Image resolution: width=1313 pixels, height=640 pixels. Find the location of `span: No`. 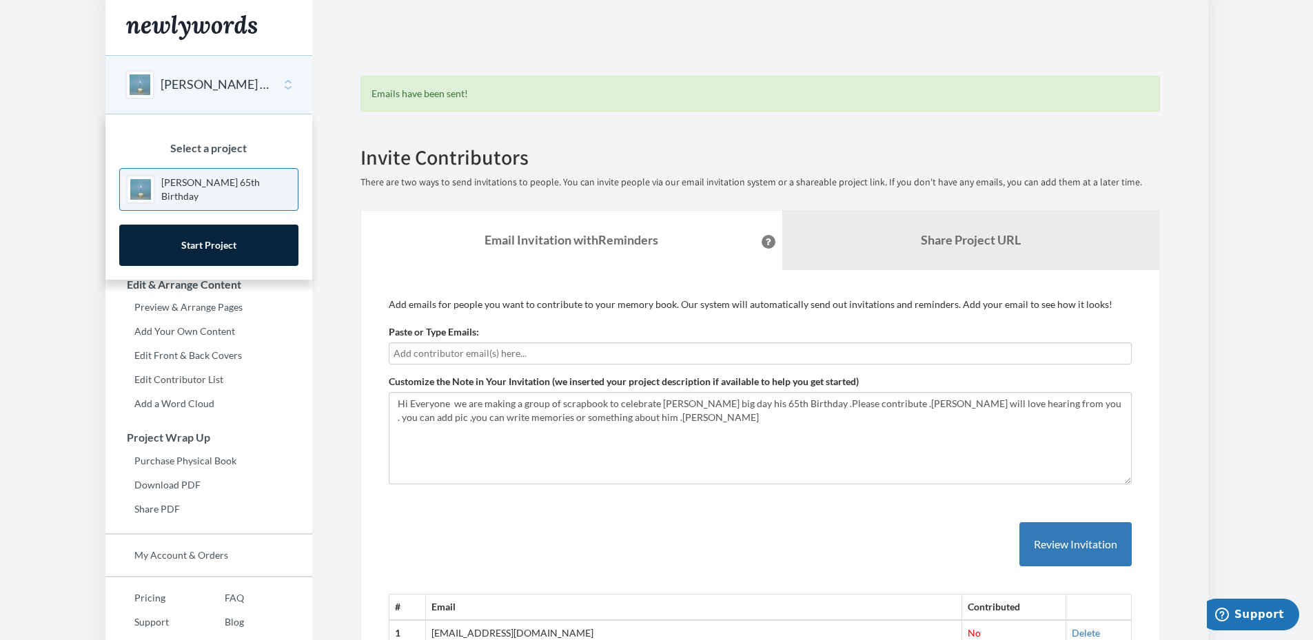

span: No is located at coordinates (974, 633).